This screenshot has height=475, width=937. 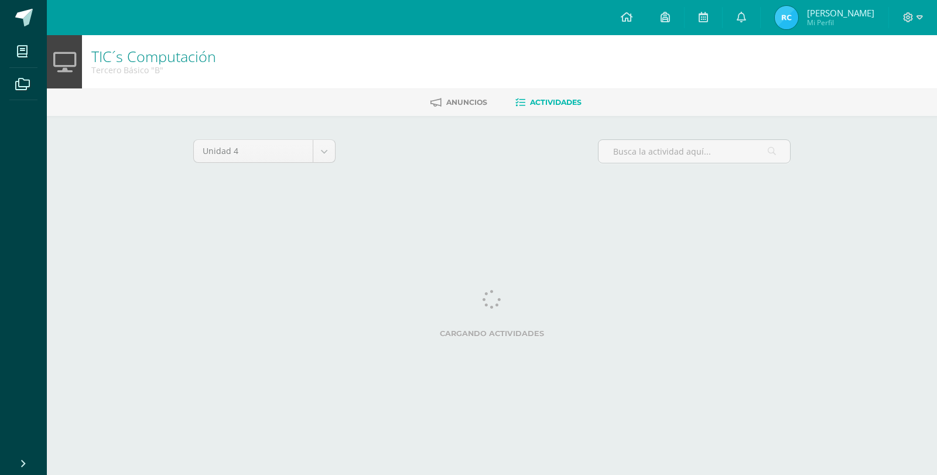 I want to click on span: Unidad 4, so click(x=253, y=151).